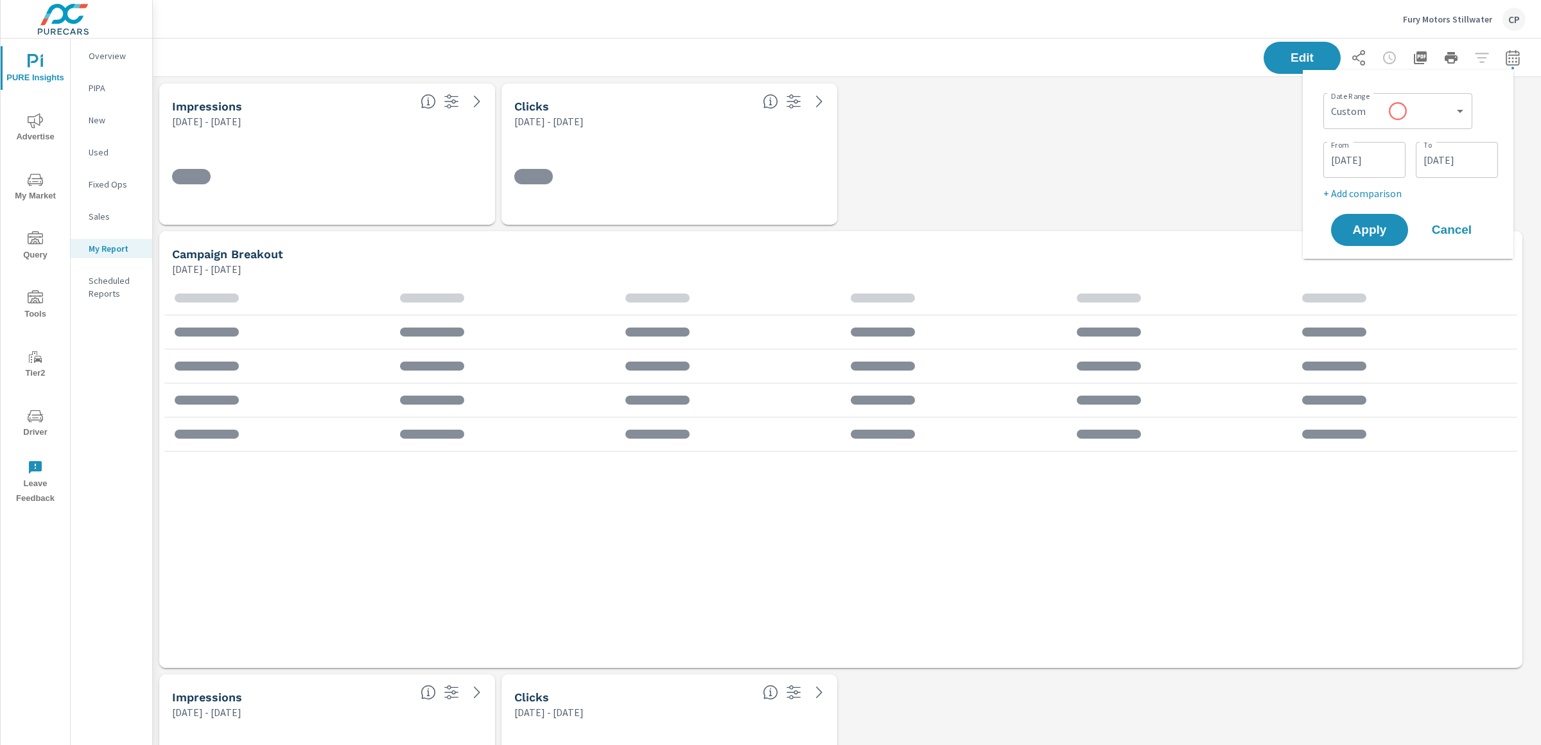 This screenshot has width=1541, height=745. What do you see at coordinates (35, 128) in the screenshot?
I see `span: Advertise` at bounding box center [35, 128].